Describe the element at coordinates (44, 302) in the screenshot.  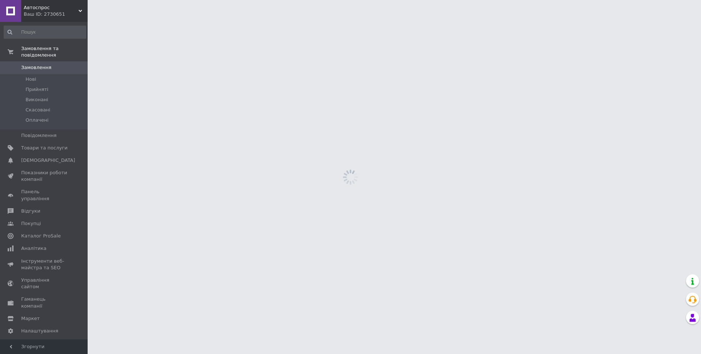
I see `span: Гаманець компанії` at that location.